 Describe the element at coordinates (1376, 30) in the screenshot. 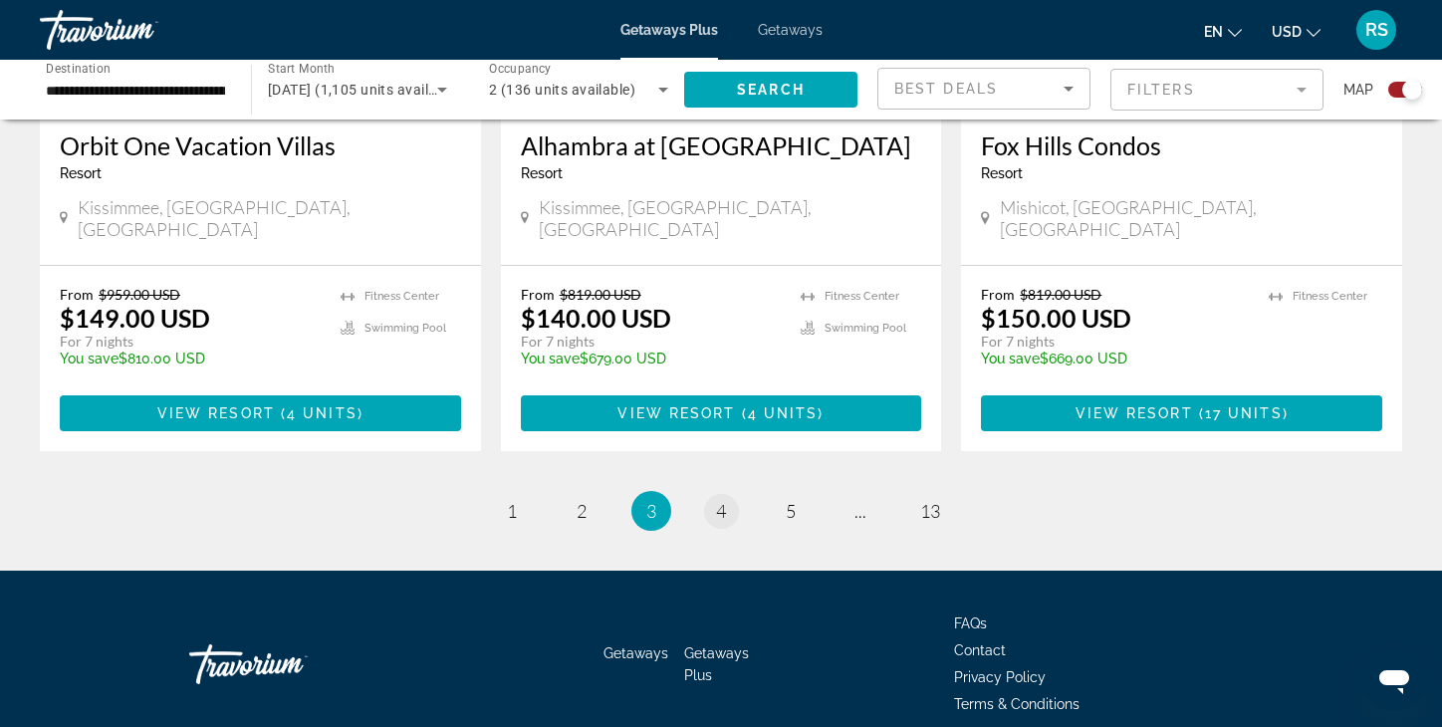

I see `button: User Menu` at that location.